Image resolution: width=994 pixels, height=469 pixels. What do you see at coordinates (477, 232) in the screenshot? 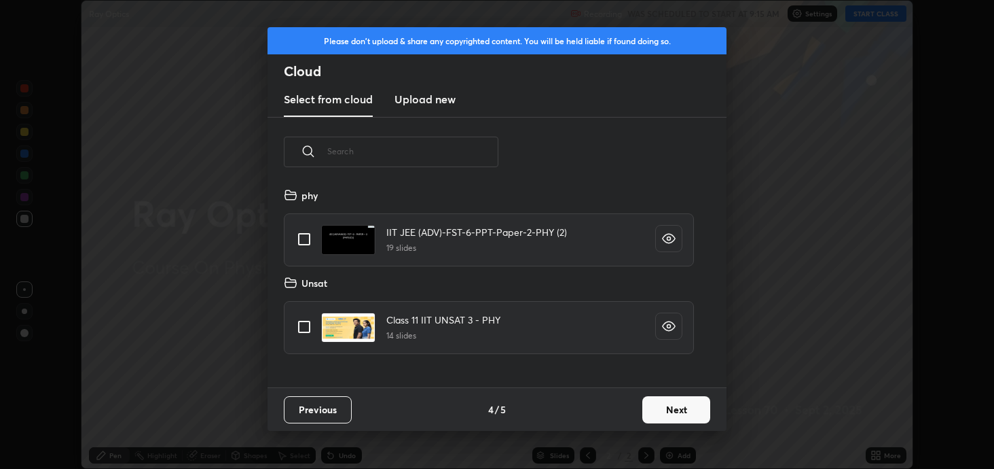
I see `h4: IIT JEE (ADV)-FST-6-PPT-Paper-2-PHY (2)` at bounding box center [477, 232].